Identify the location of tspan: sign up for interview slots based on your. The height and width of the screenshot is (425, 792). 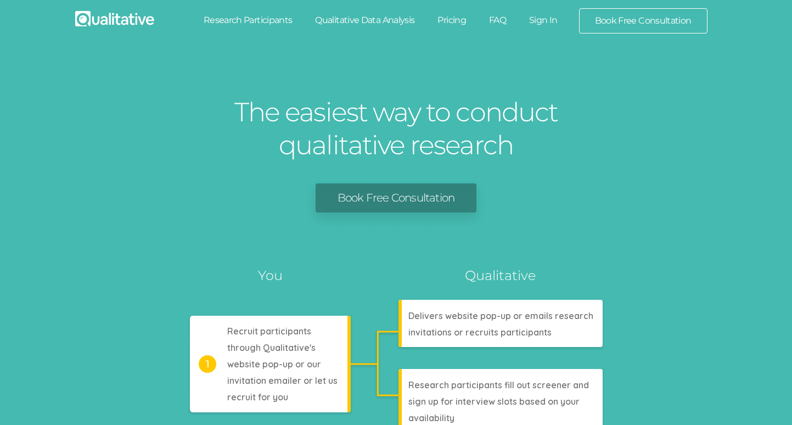
(494, 401).